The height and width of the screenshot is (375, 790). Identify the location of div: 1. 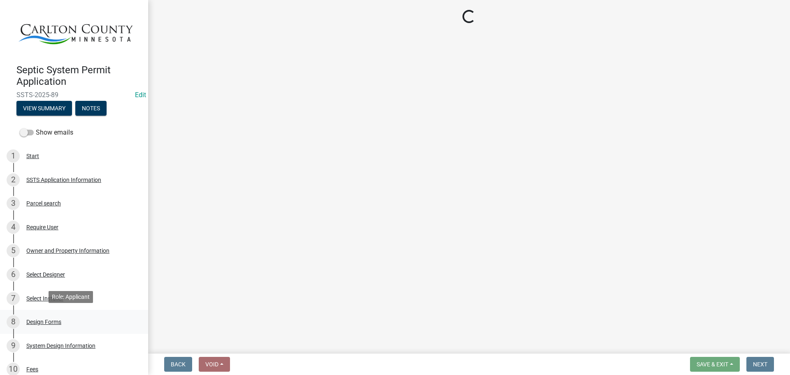
(13, 156).